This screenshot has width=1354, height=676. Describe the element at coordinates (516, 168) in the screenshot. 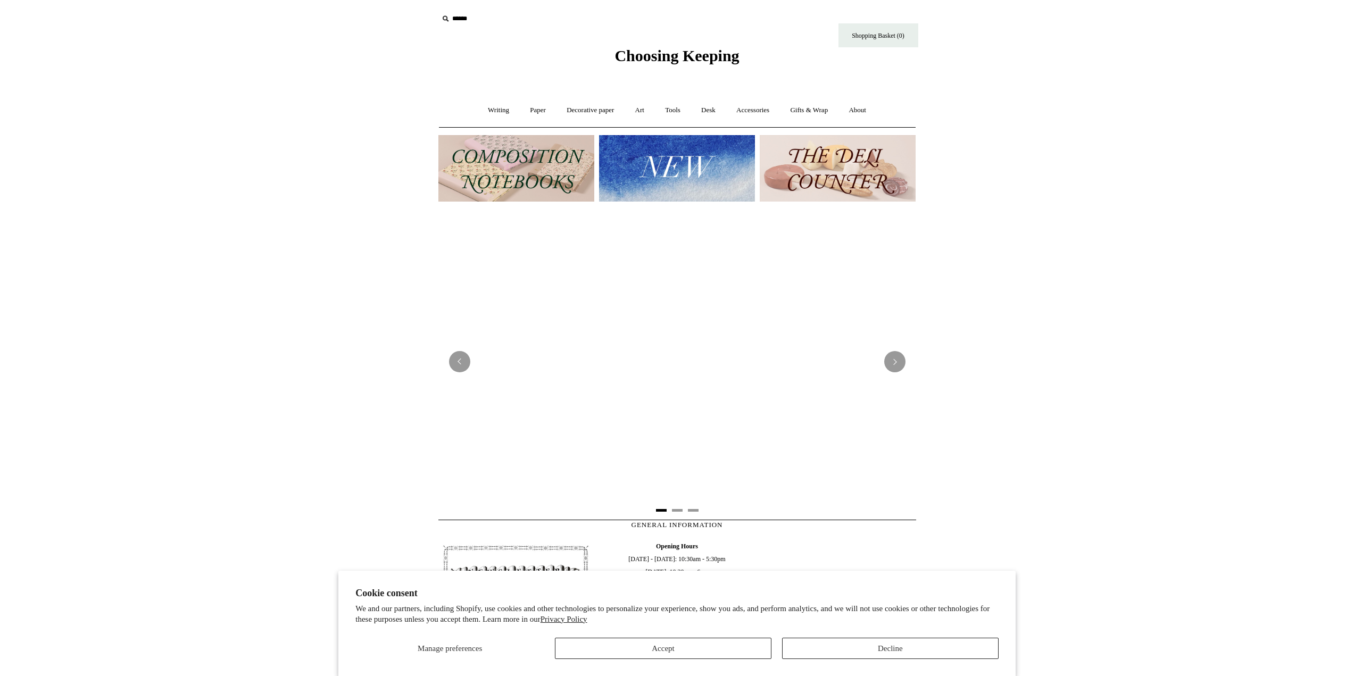

I see `img: 202302 Composition ledgers.jpg__PID:69722ee6-fa44-49dd-a067-31375e5d54ec` at that location.